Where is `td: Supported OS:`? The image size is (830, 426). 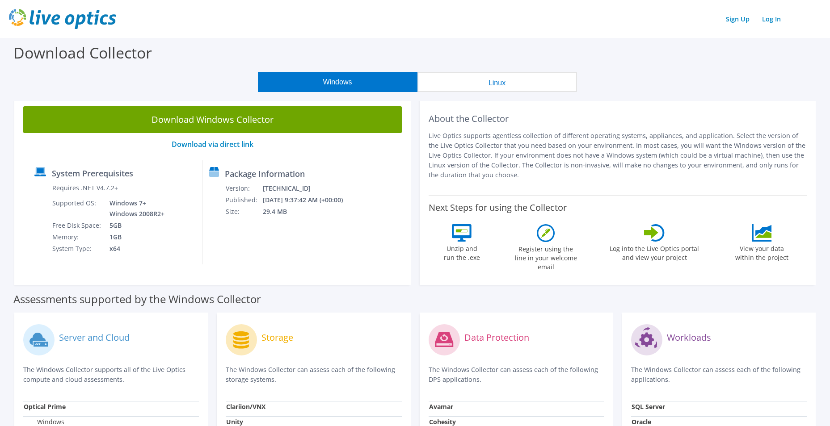 td: Supported OS: is located at coordinates (77, 209).